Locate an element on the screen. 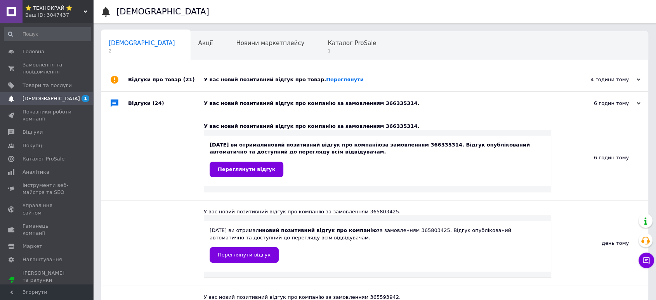 Image resolution: width=656 pixels, height=300 pixels. div: Ваш ID: 3047437 is located at coordinates (59, 15).